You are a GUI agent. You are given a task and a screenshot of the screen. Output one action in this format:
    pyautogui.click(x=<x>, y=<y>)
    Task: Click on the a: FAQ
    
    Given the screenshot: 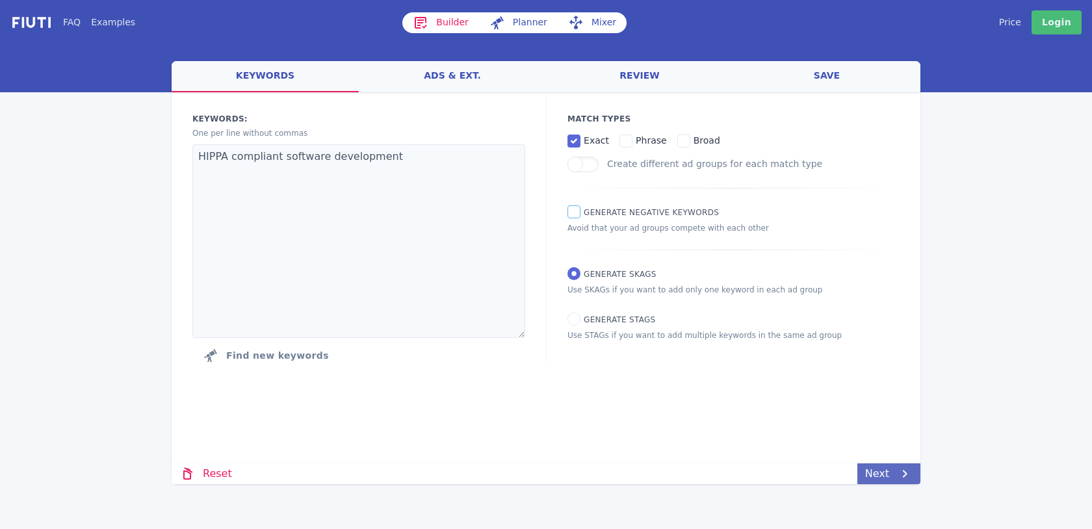 What is the action you would take?
    pyautogui.click(x=71, y=22)
    